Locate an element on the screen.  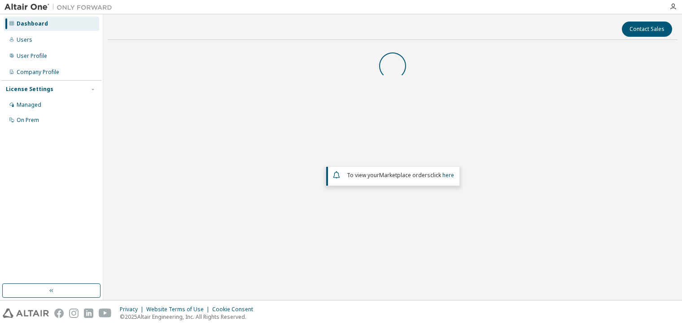
div: Managed is located at coordinates (29, 105).